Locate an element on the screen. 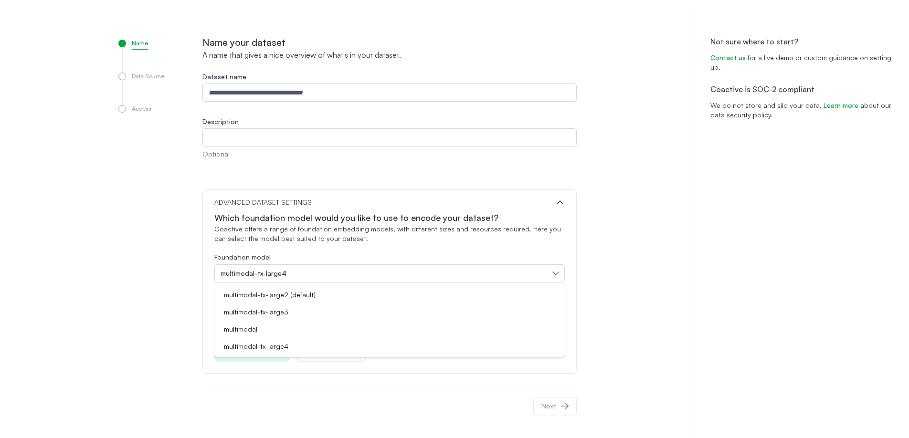  a: Contact us is located at coordinates (728, 57).